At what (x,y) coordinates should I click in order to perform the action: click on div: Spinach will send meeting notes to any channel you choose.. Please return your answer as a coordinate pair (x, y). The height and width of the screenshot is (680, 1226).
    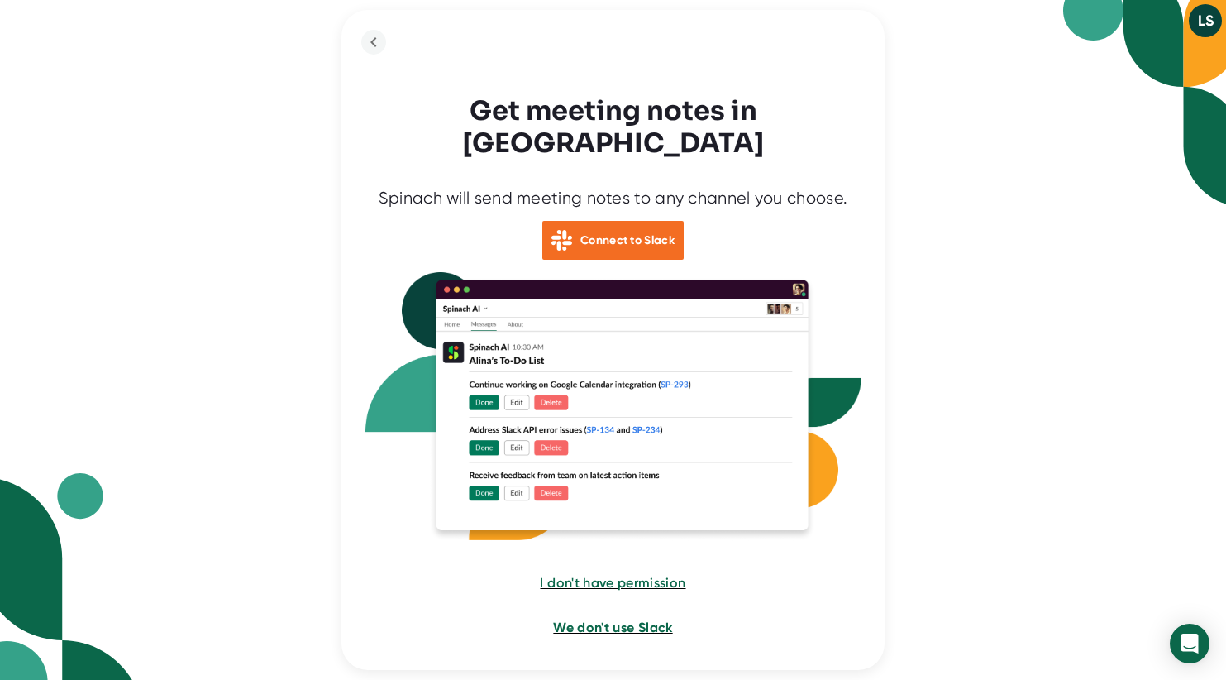
    Looking at the image, I should click on (613, 198).